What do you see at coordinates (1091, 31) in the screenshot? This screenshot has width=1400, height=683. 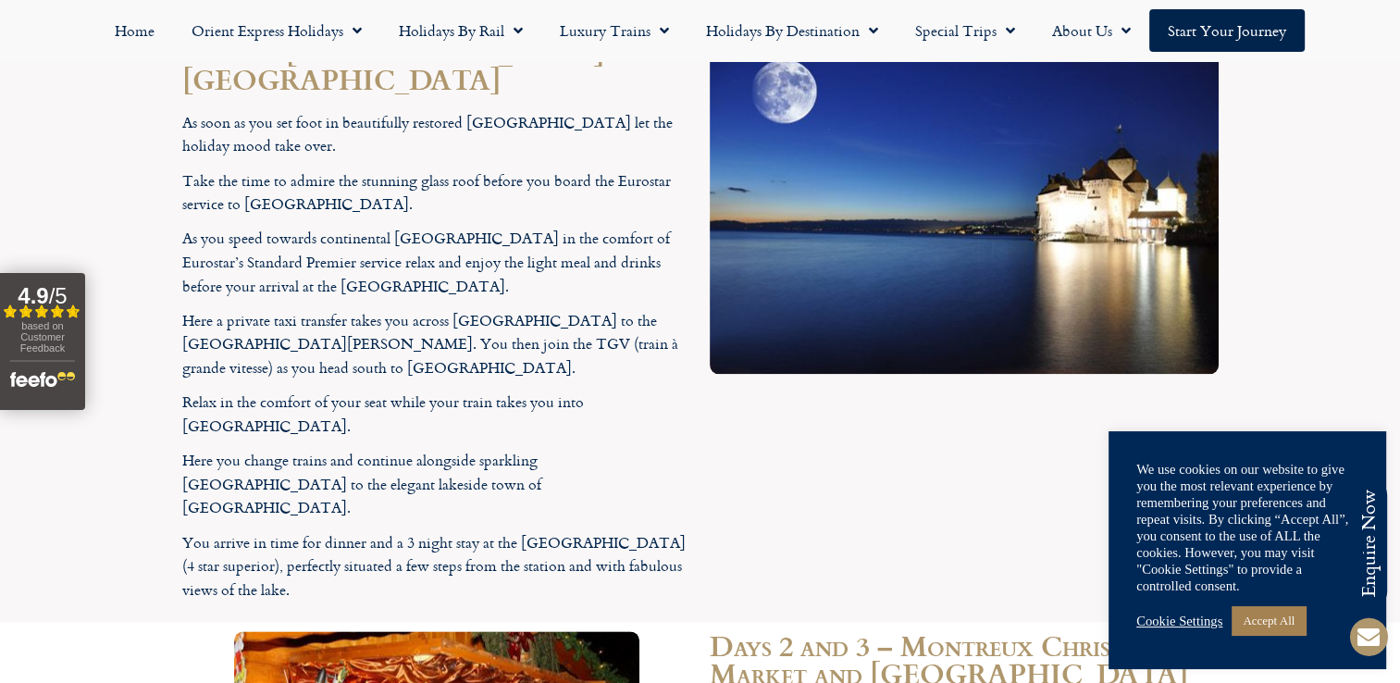 I see `a: About Us` at bounding box center [1091, 31].